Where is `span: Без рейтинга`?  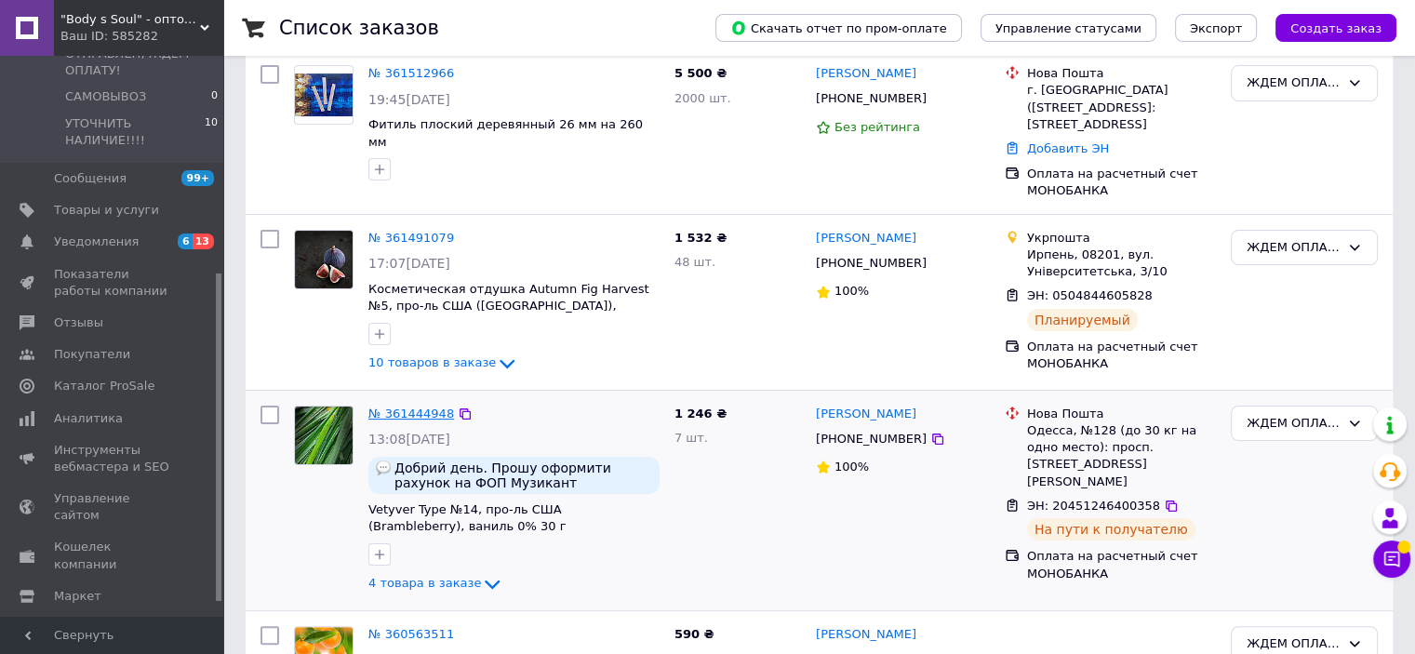
span: Без рейтинга is located at coordinates (877, 127).